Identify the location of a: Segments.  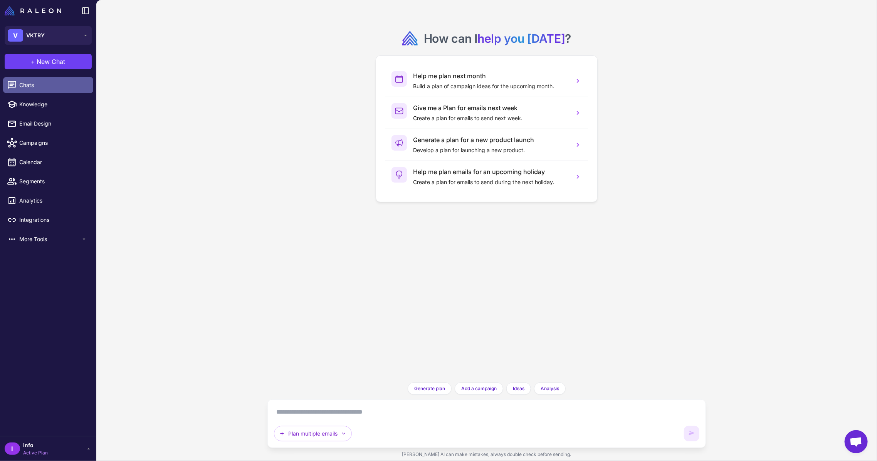
(48, 182).